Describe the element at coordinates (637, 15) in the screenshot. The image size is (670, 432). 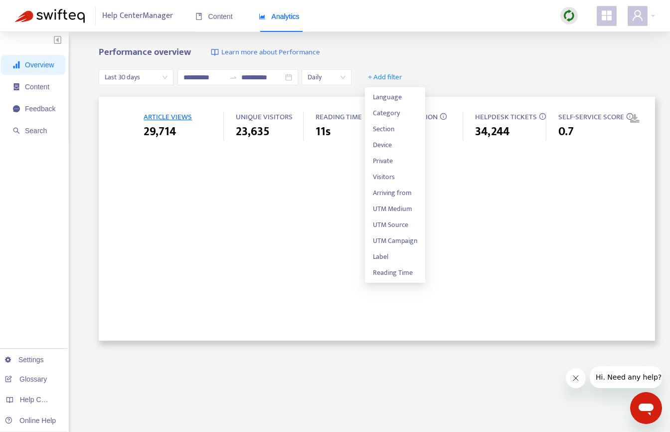
I see `span: user` at that location.